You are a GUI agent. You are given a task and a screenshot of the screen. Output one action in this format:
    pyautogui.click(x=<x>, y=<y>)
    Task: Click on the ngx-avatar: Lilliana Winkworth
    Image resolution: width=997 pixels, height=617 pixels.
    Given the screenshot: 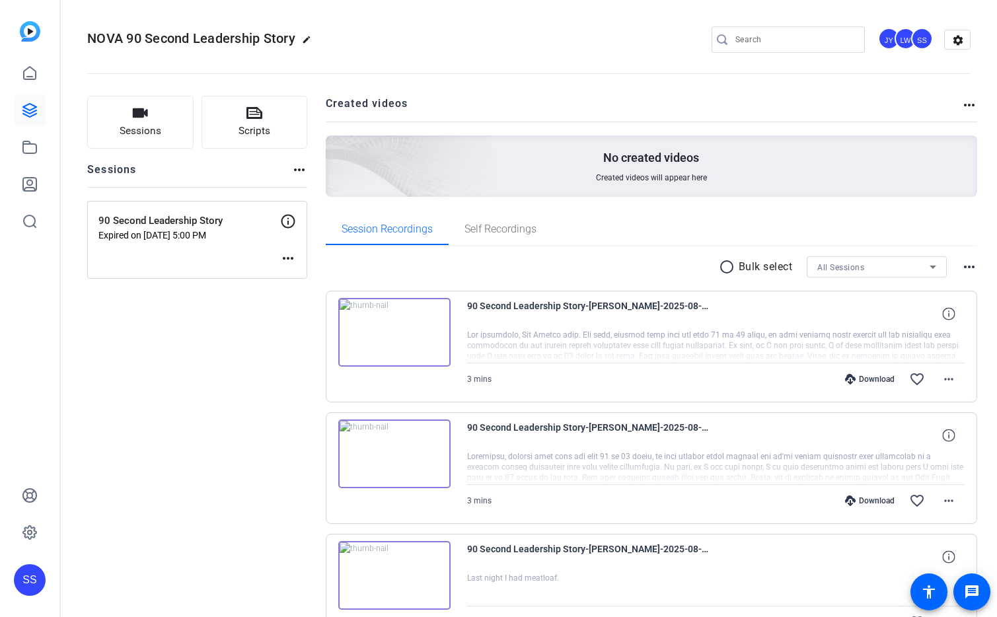 What is the action you would take?
    pyautogui.click(x=906, y=39)
    